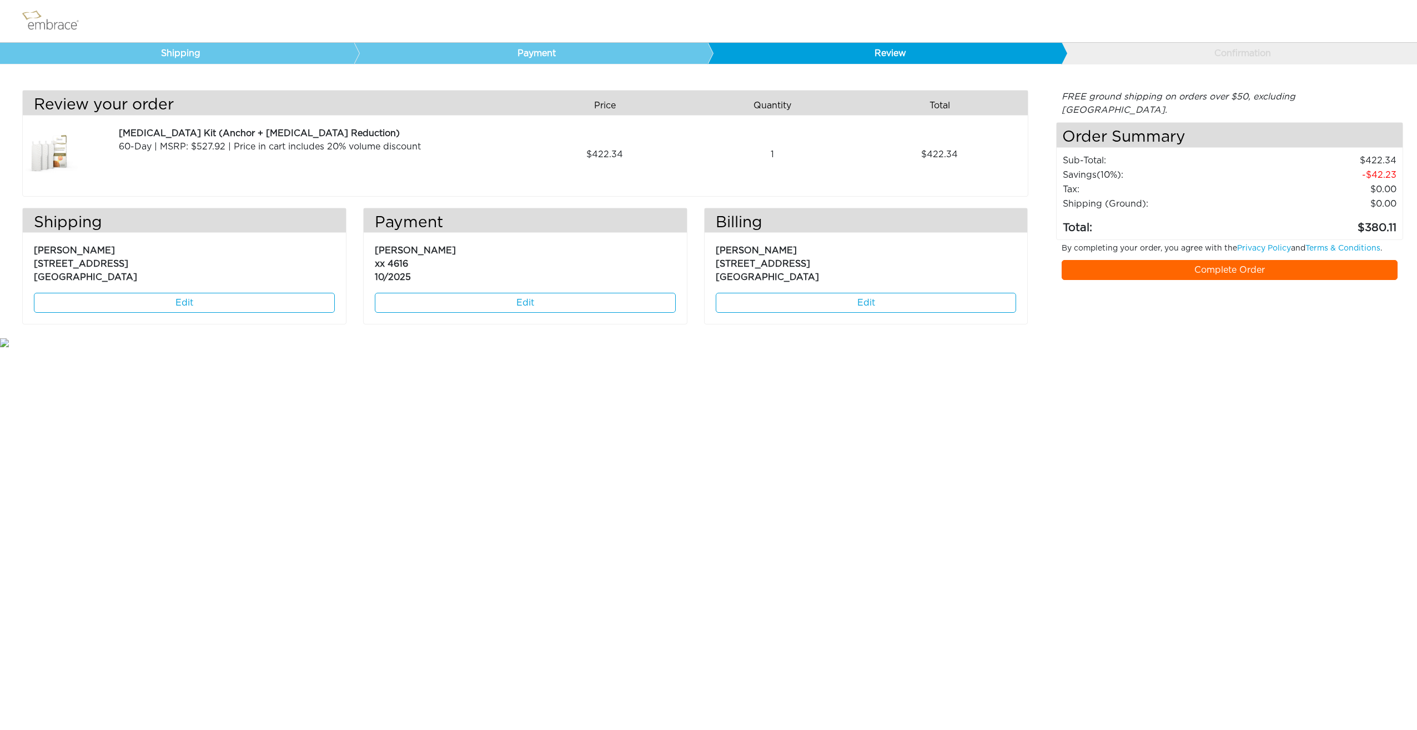 The height and width of the screenshot is (730, 1417). Describe the element at coordinates (1264, 248) in the screenshot. I see `a: Privacy Policy` at that location.